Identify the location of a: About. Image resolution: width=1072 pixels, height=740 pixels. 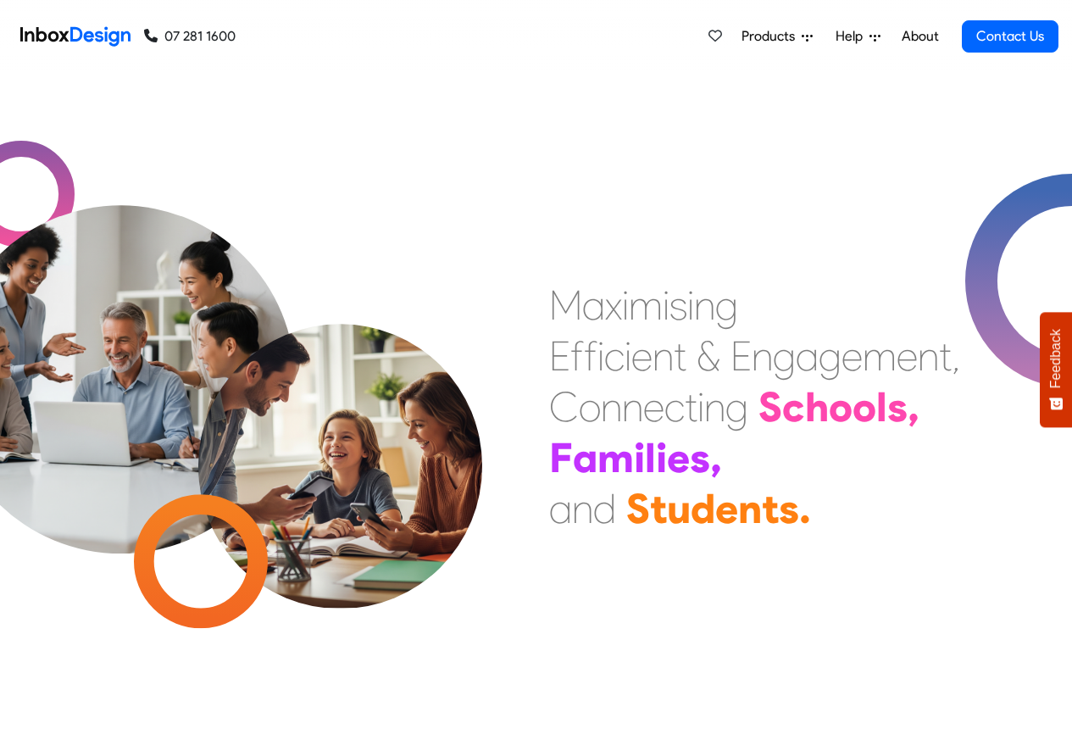
(919, 36).